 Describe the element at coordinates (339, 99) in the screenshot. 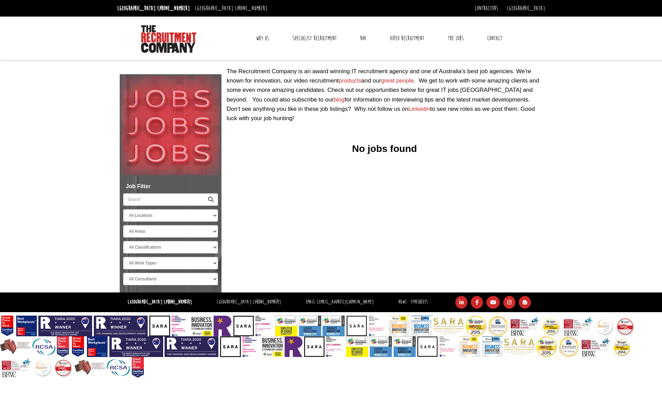

I see `a: blog` at that location.